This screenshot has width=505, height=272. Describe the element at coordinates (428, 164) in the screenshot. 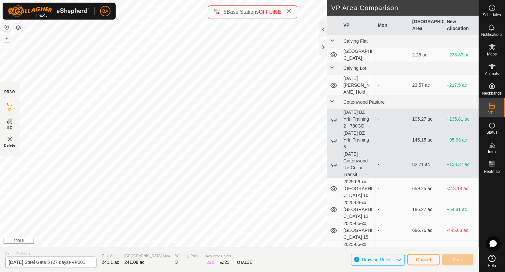

I see `td: 82.71 ac` at that location.